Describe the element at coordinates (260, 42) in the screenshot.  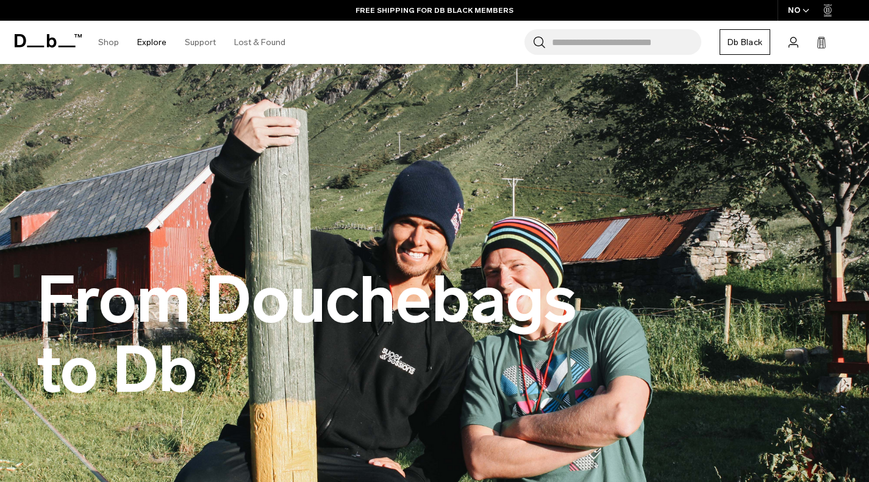
I see `a: Lost & Found` at that location.